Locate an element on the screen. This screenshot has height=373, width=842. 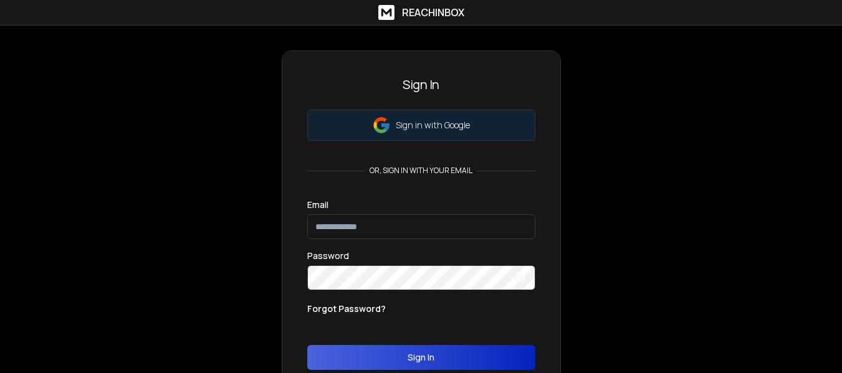
p: Forgot Password? is located at coordinates (347, 309).